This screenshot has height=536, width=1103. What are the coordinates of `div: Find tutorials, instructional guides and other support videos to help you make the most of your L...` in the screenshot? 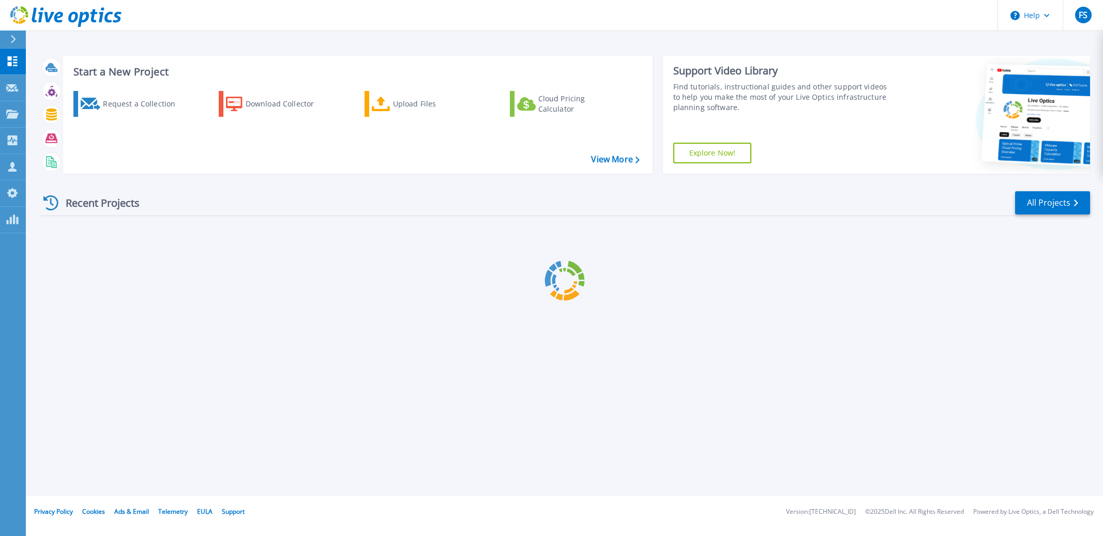 It's located at (783, 97).